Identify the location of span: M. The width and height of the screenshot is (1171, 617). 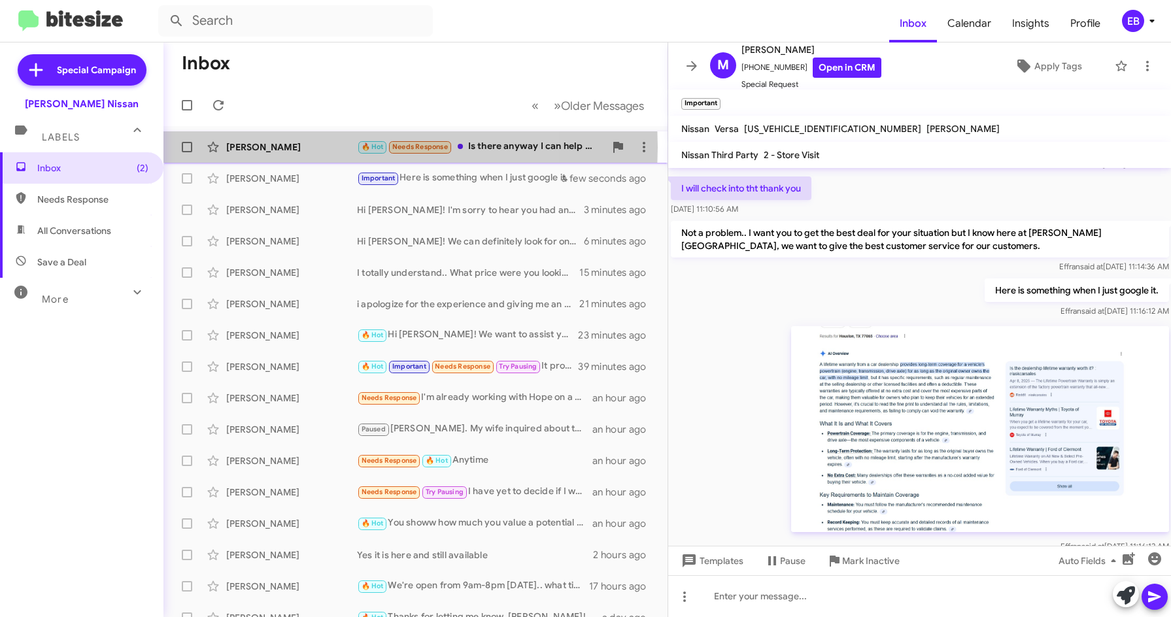
(723, 65).